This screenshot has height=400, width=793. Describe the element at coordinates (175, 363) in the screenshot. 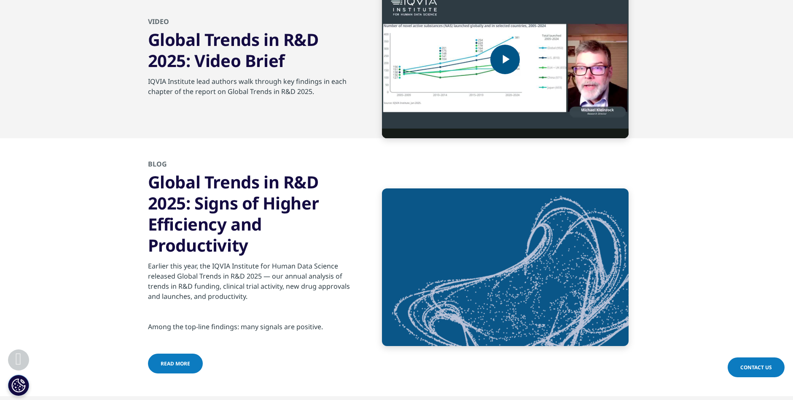

I see `span: read more` at that location.